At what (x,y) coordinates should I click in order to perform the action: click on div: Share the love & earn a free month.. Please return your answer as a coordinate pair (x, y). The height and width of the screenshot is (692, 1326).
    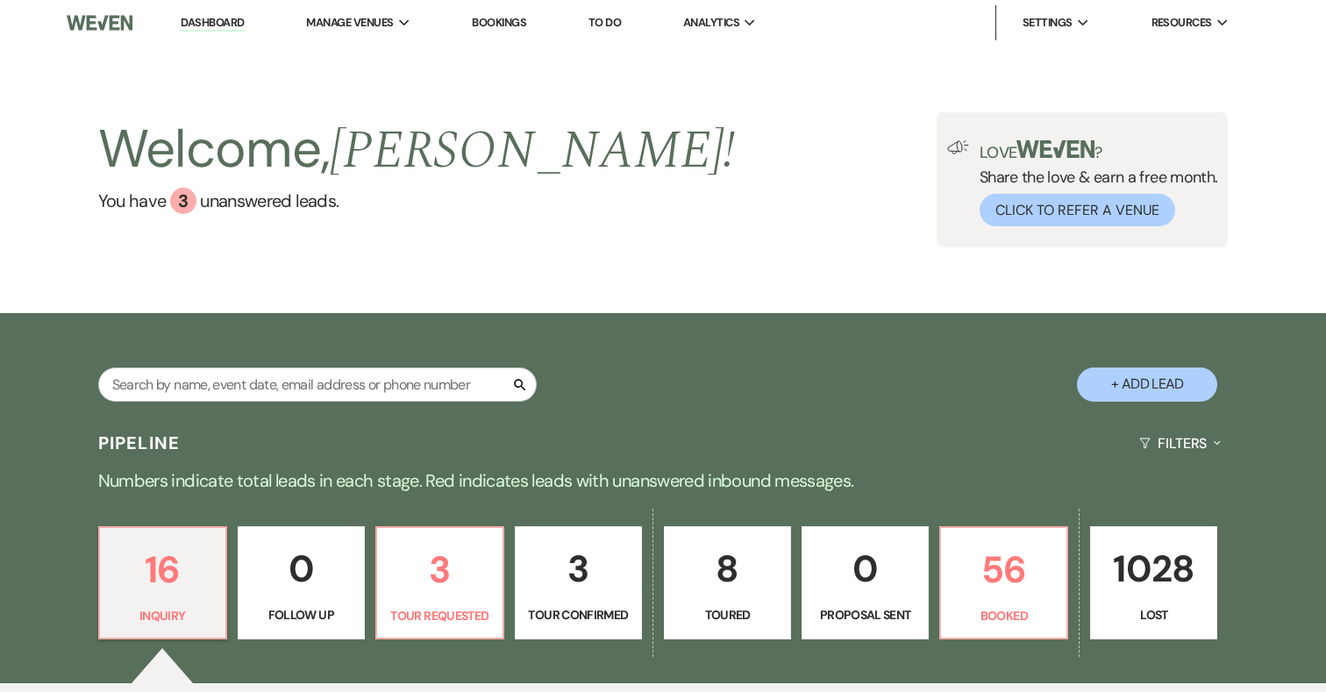
    Looking at the image, I should click on (1094, 183).